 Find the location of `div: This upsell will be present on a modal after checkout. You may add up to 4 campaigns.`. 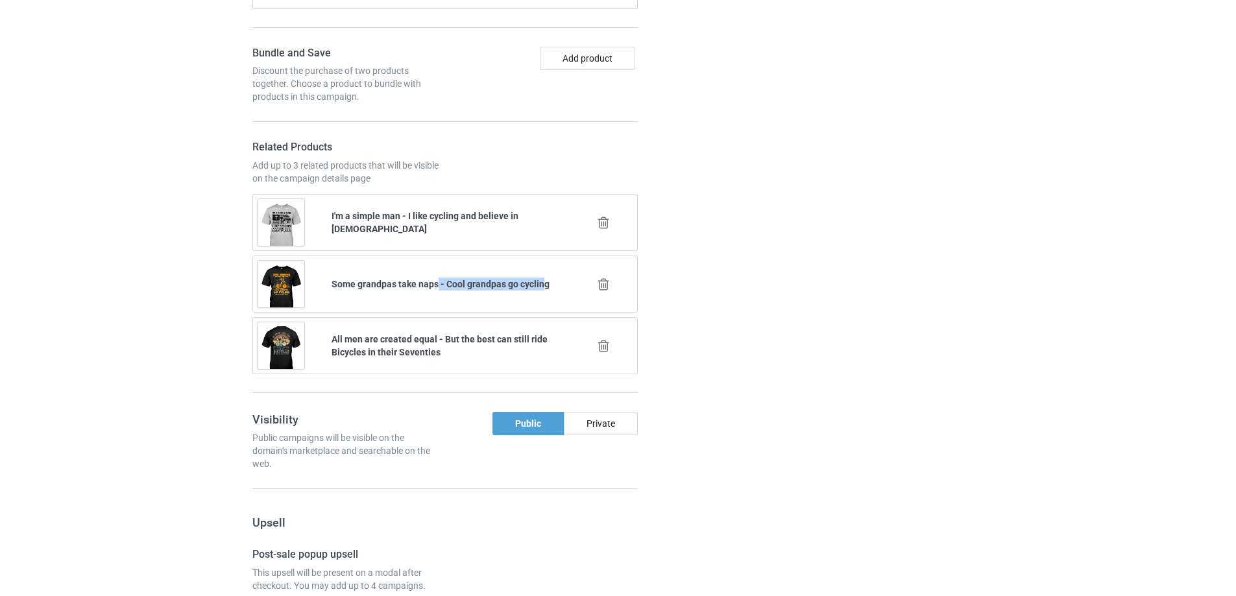

div: This upsell will be present on a modal after checkout. You may add up to 4 campaigns. is located at coordinates (347, 579).